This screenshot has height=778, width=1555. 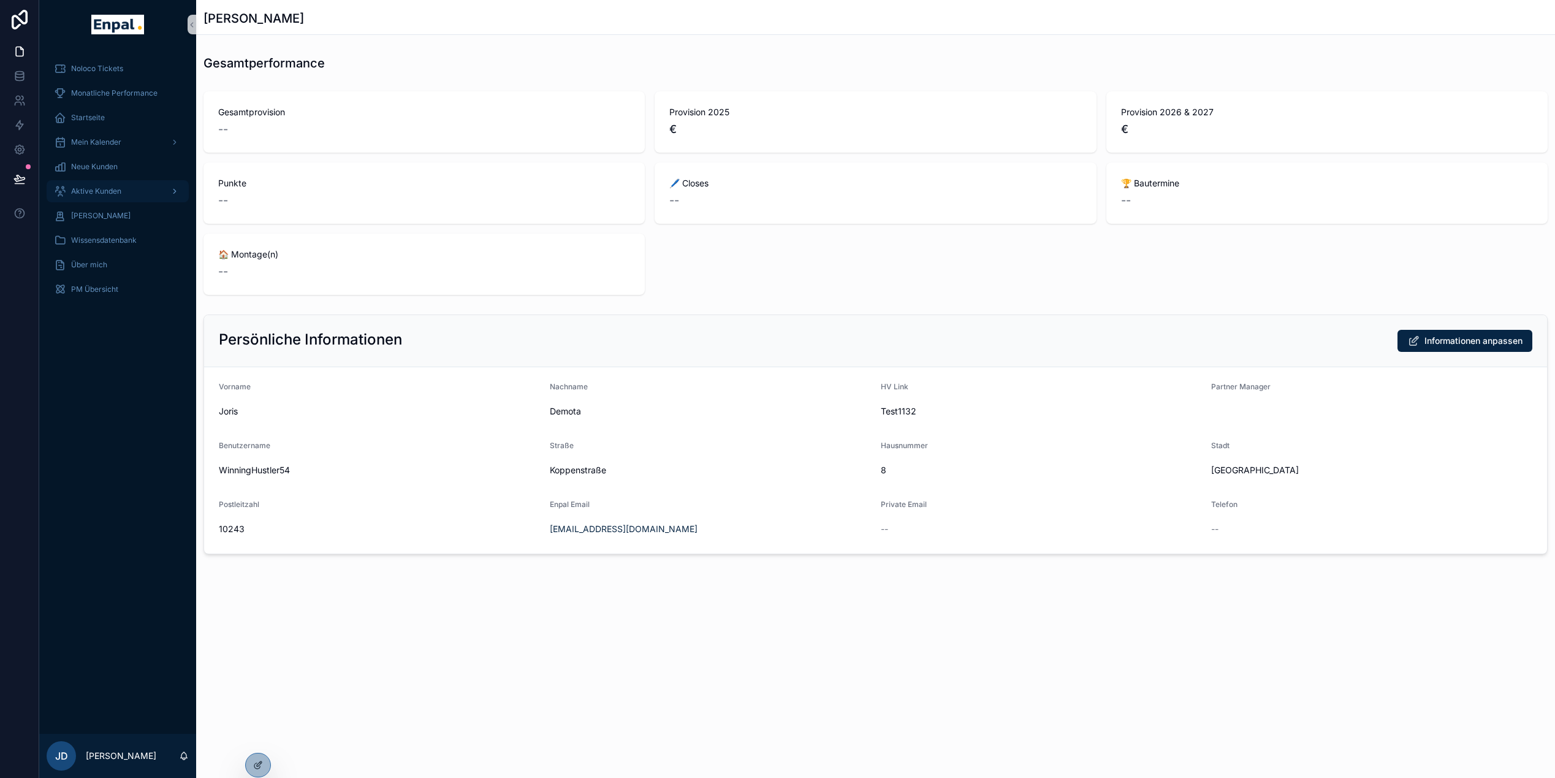 What do you see at coordinates (379, 470) in the screenshot?
I see `span: WinningHustler54` at bounding box center [379, 470].